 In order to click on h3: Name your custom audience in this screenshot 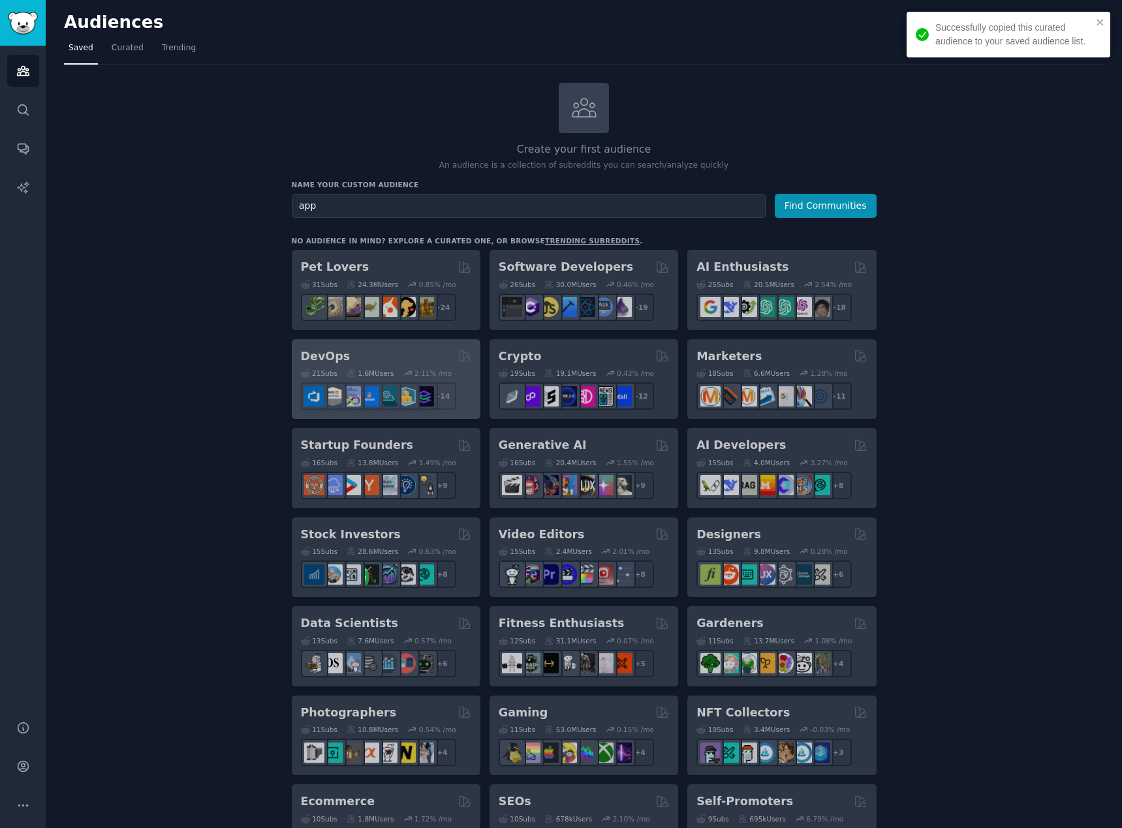, I will do `click(584, 185)`.